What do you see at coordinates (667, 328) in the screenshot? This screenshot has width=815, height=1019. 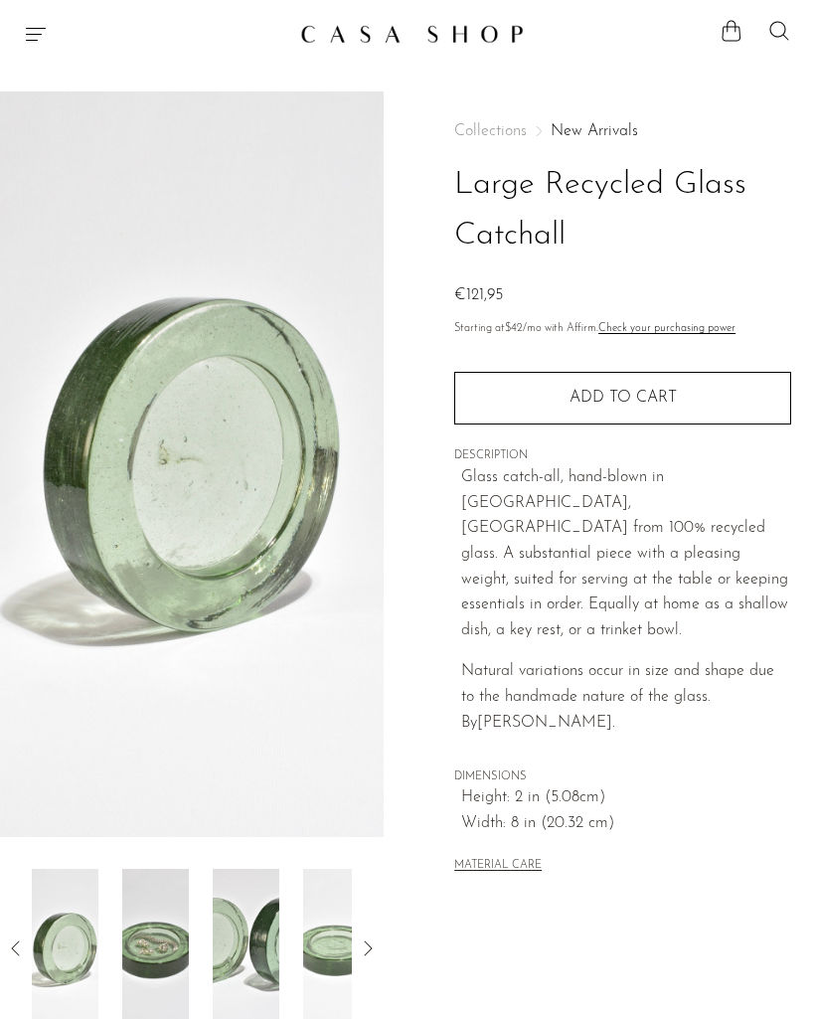 I see `a: Check your purchasing power - Learn more about Affirm Financing (opens in modal)` at bounding box center [667, 328].